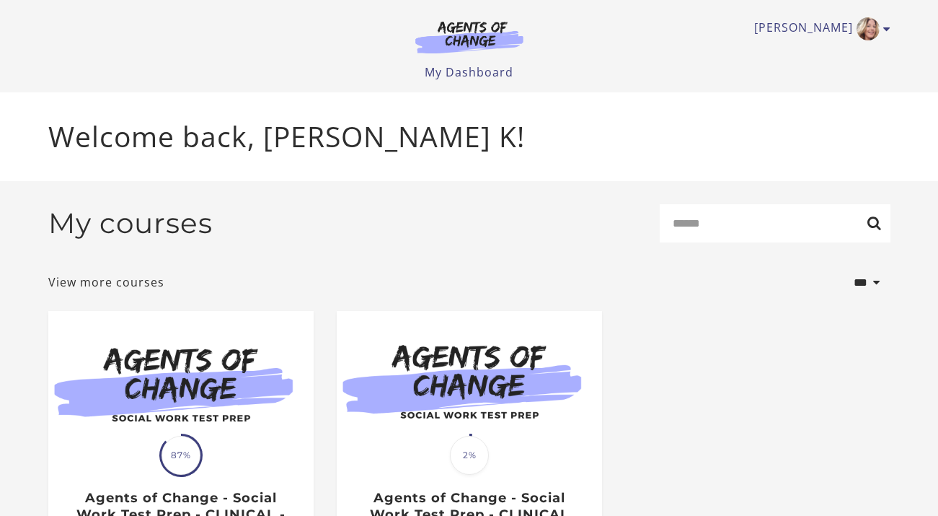  Describe the element at coordinates (818, 29) in the screenshot. I see `a: Toggle menu` at that location.